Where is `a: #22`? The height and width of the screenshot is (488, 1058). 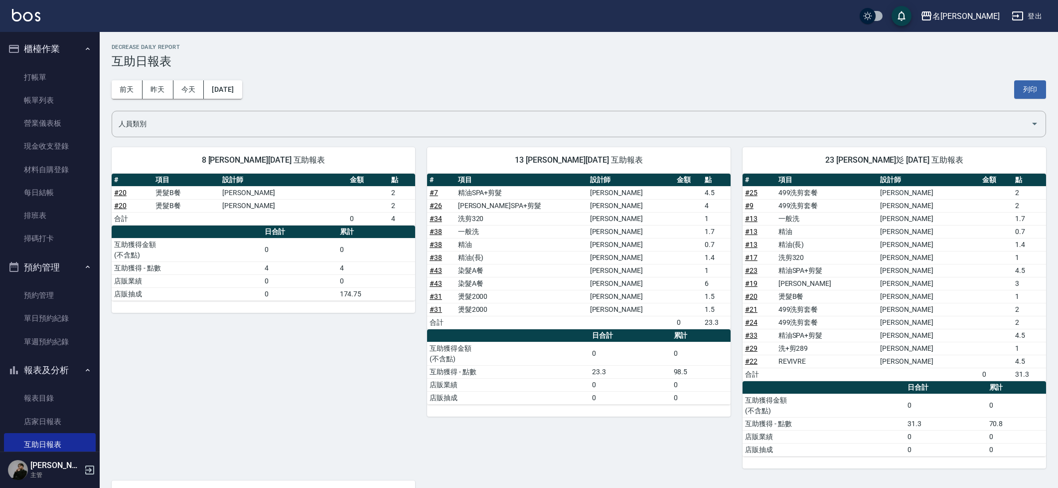 a: #22 is located at coordinates (751, 361).